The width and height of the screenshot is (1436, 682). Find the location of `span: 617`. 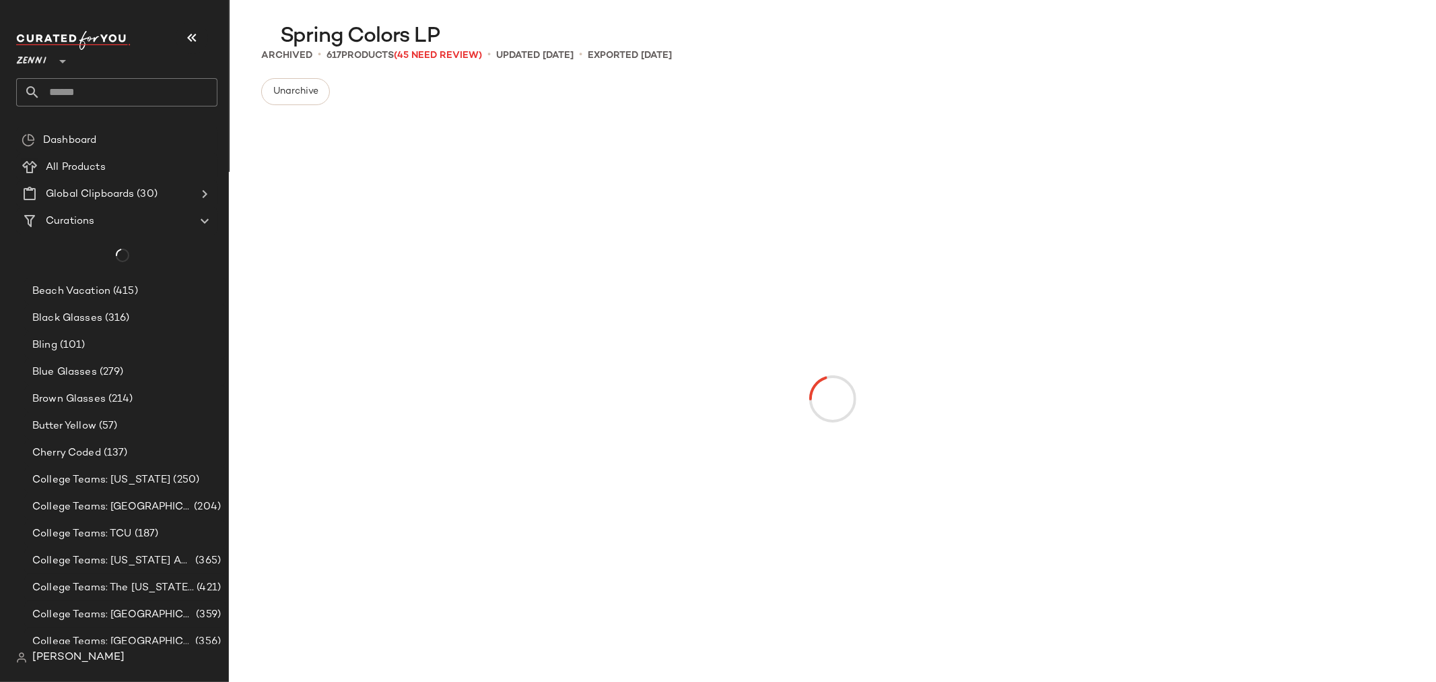

span: 617 is located at coordinates (334, 55).